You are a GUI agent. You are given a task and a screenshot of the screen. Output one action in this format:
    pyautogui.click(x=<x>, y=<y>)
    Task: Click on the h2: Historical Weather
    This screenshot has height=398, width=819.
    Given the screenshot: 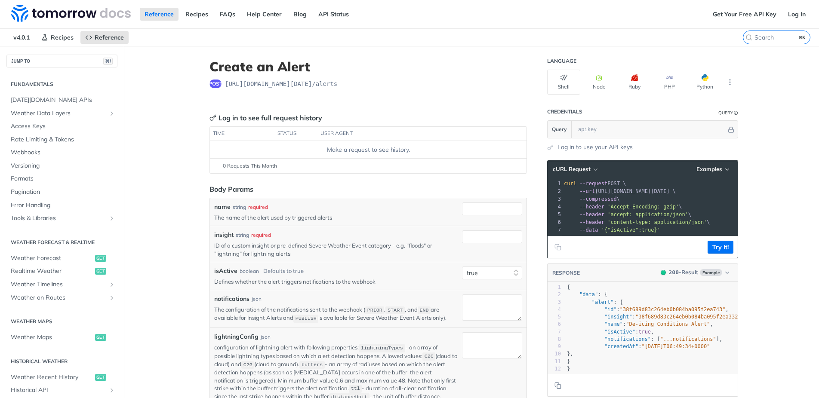 What is the action you would take?
    pyautogui.click(x=62, y=362)
    